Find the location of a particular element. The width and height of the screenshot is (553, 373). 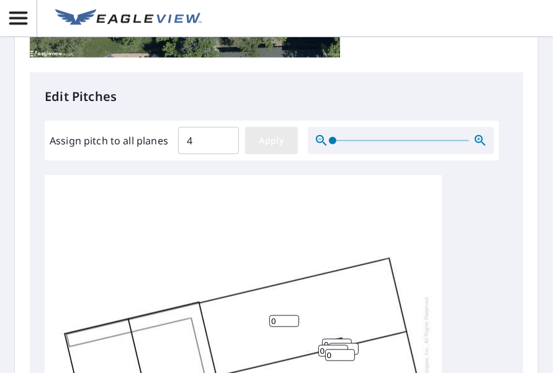

button: Apply is located at coordinates (271, 141).